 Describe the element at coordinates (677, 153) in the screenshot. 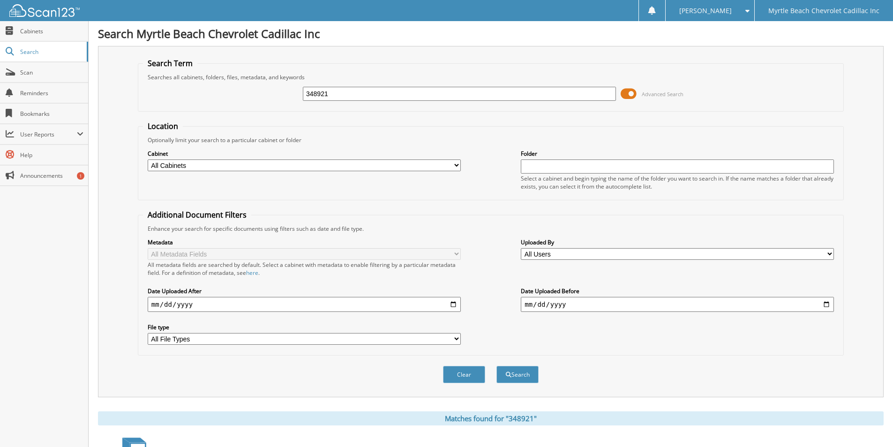

I see `label: Folder` at that location.